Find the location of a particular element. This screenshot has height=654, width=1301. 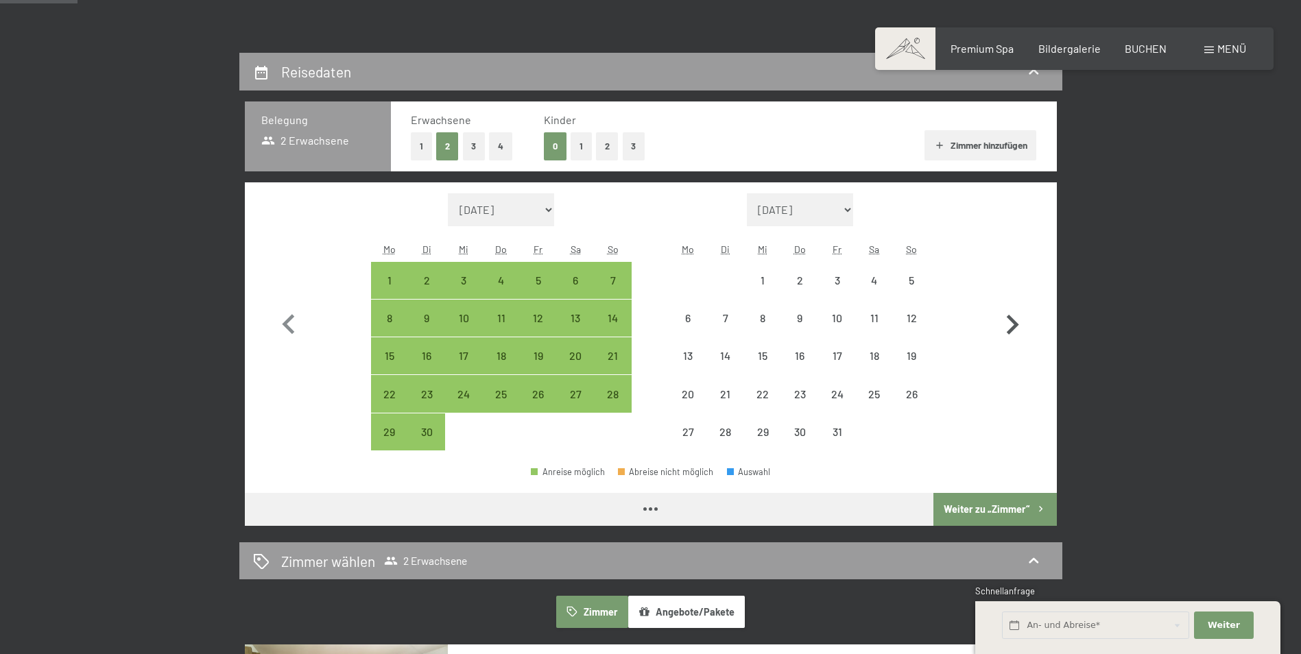

div: Sun Sep 28 2025 is located at coordinates (612, 394).